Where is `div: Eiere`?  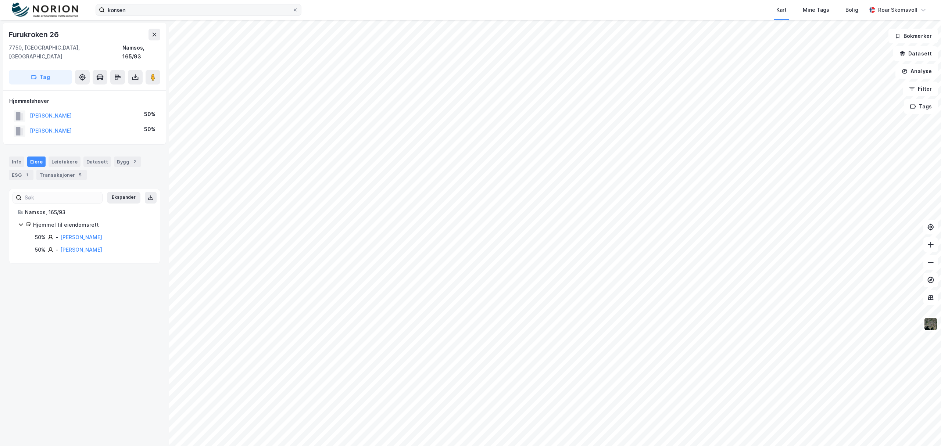
div: Eiere is located at coordinates (36, 162).